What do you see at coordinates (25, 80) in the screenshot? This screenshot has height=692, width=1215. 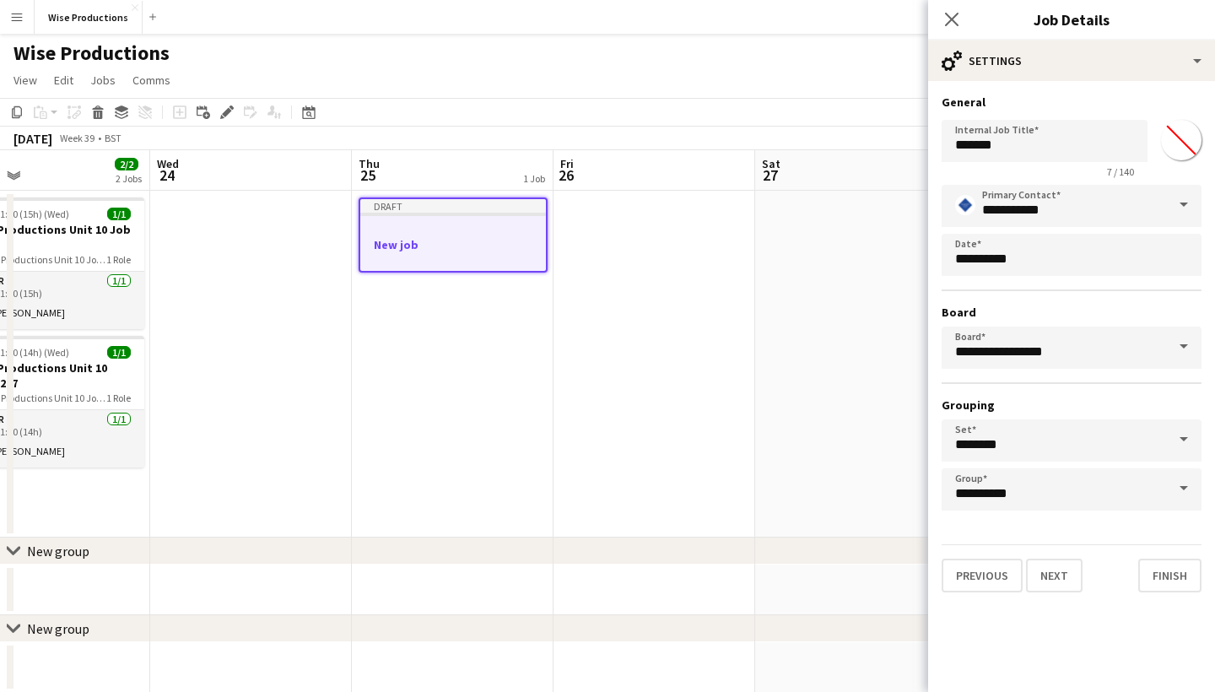 I see `span: View` at bounding box center [25, 80].